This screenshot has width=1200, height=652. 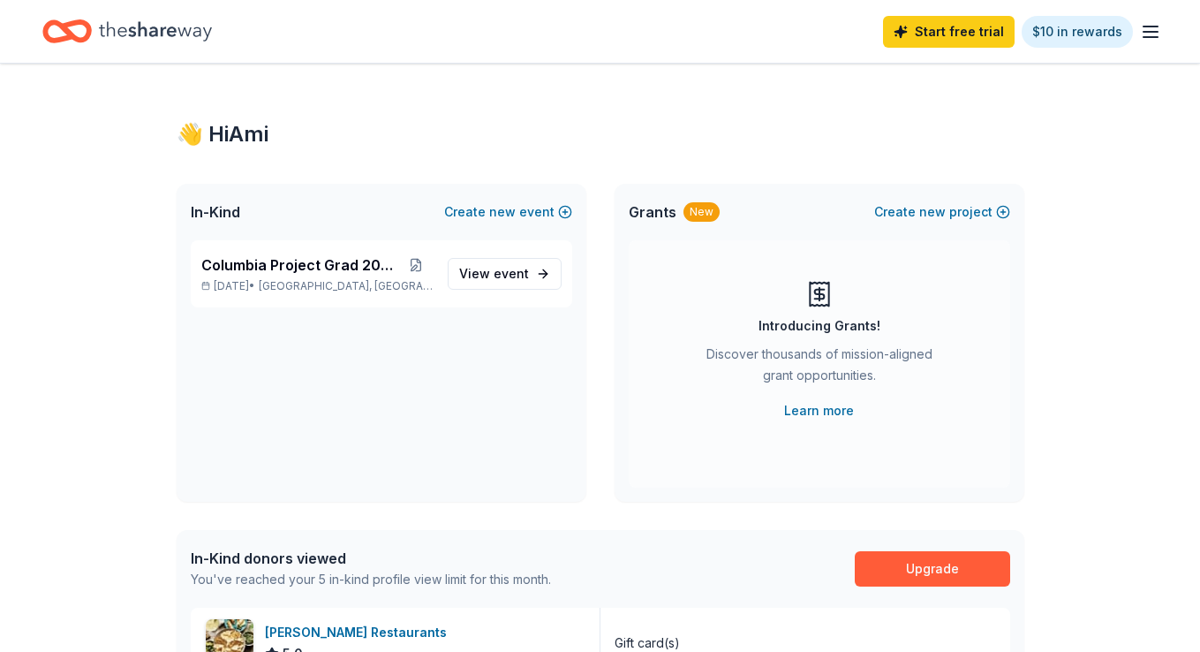 What do you see at coordinates (127, 31) in the screenshot?
I see `a: Home` at bounding box center [127, 31].